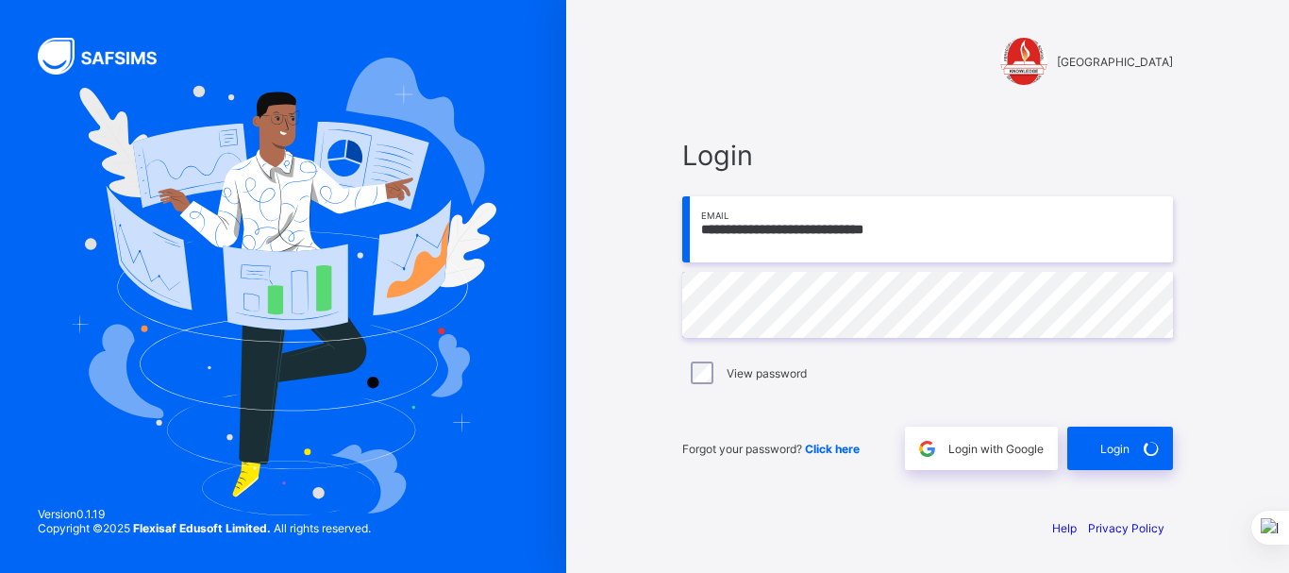  I want to click on span: Version 0.1.19, so click(204, 513).